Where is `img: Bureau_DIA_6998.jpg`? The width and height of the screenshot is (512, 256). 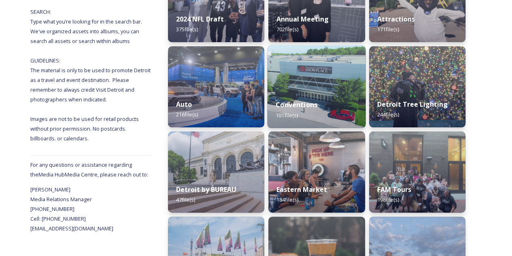 img: Bureau_DIA_6998.jpg is located at coordinates (216, 172).